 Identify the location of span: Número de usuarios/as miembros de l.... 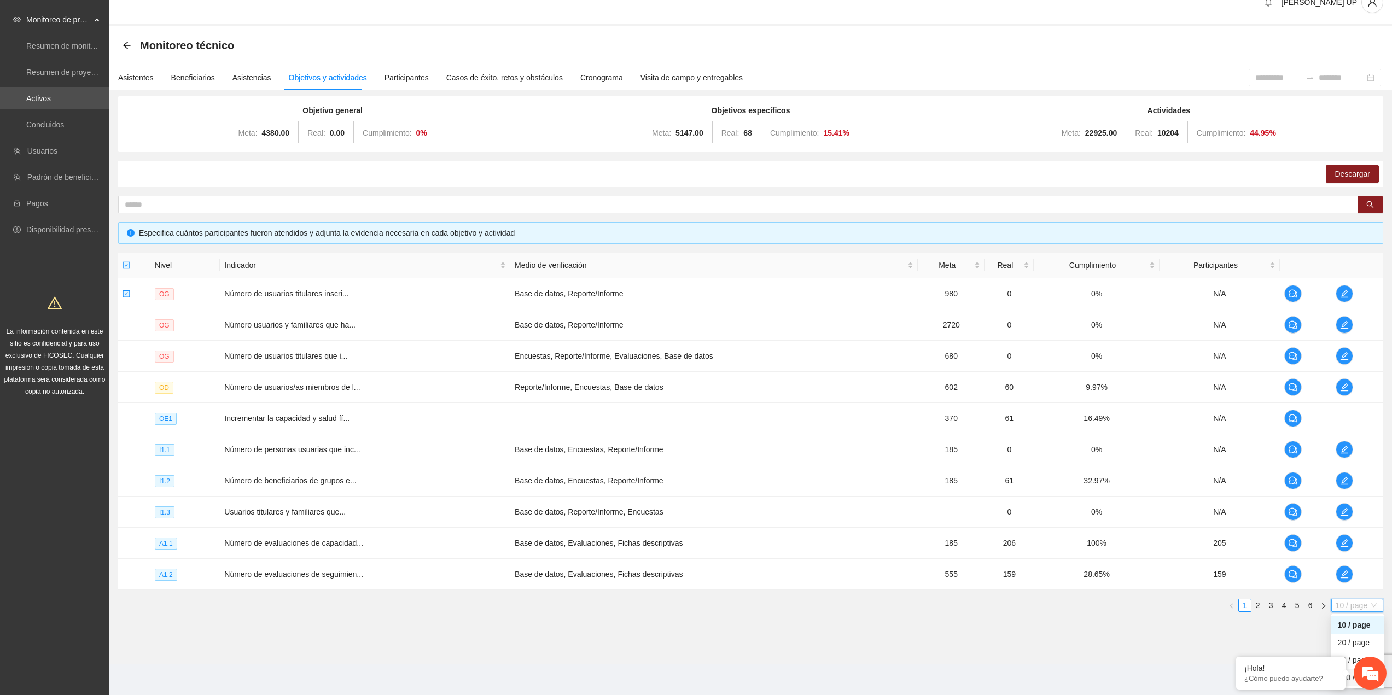
(292, 387).